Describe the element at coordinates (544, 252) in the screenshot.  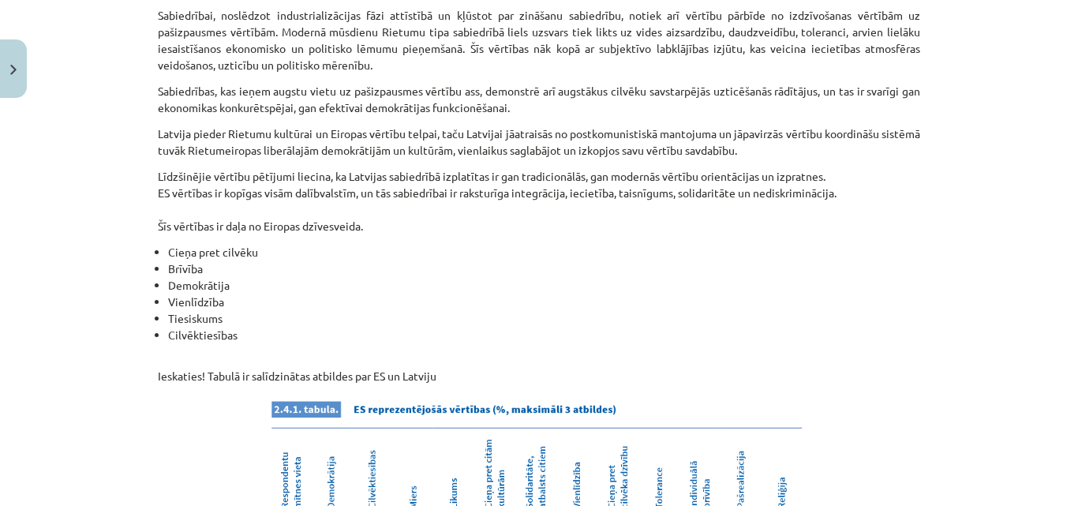
I see `li: Cieņa pret cilvēku` at that location.